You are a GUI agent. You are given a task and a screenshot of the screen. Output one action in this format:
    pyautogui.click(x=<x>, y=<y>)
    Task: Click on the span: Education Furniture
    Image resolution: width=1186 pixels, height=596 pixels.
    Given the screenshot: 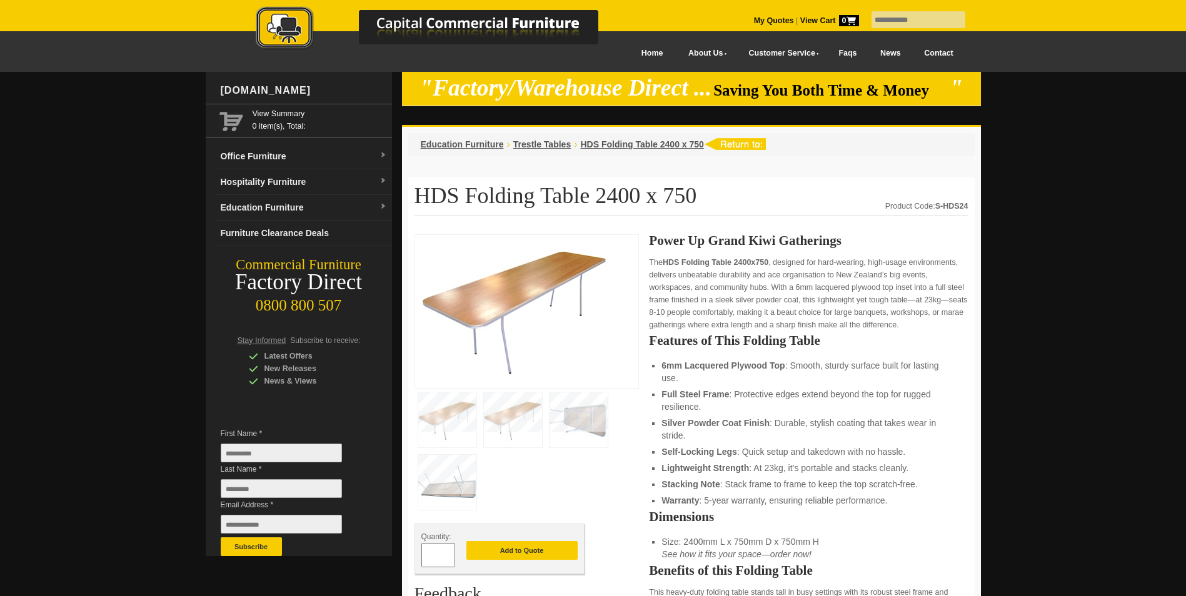 What is the action you would take?
    pyautogui.click(x=462, y=144)
    